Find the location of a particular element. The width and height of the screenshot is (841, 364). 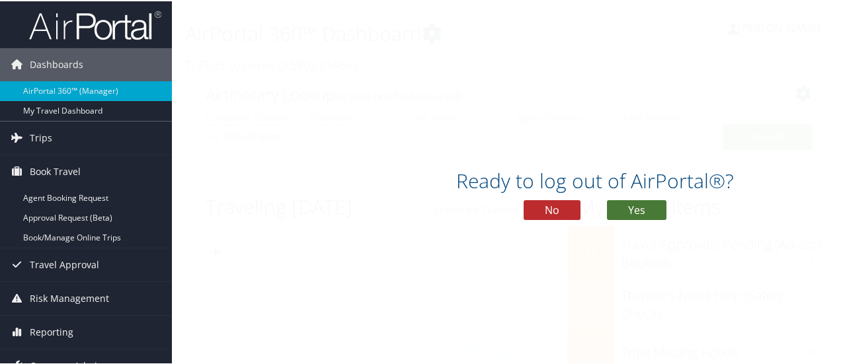

span: Travel Approval is located at coordinates (64, 264).